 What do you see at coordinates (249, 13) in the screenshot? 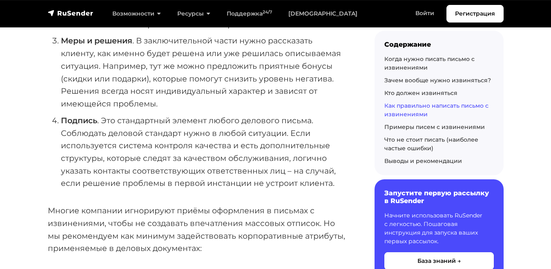
I see `a: Поддержка24/7` at bounding box center [249, 13].